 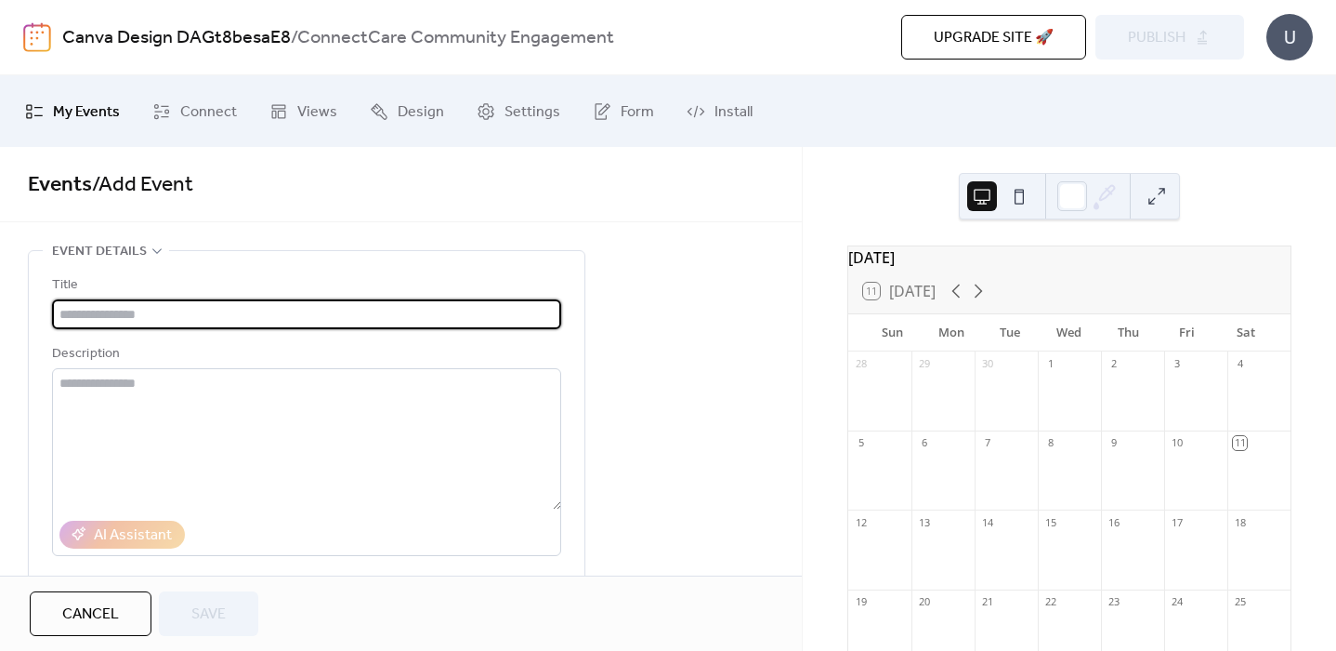 What do you see at coordinates (993, 37) in the screenshot?
I see `button: Upgrade site 🚀` at bounding box center [993, 37].